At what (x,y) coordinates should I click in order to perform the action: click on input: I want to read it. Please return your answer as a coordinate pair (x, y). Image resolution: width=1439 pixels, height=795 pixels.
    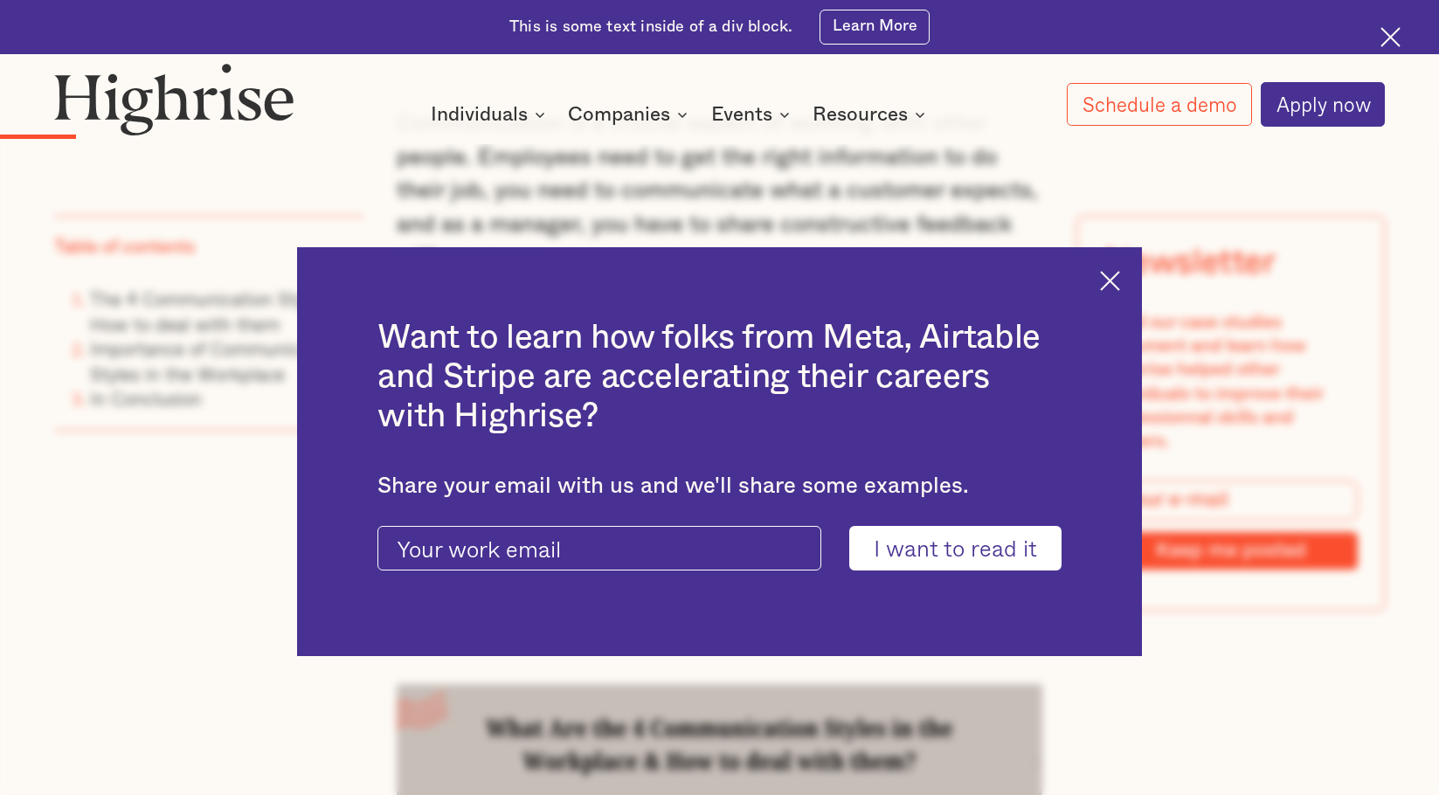
    Looking at the image, I should click on (955, 548).